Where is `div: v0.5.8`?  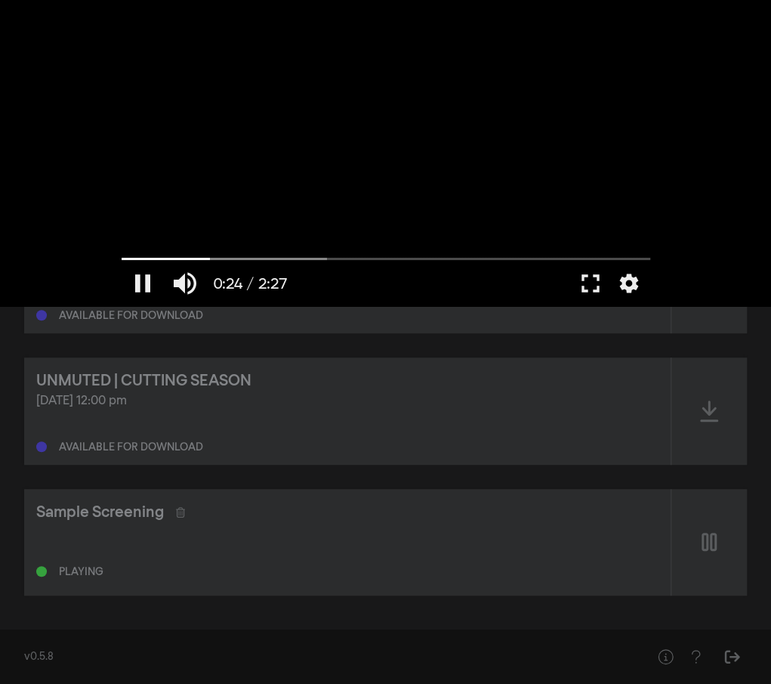
div: v0.5.8 is located at coordinates (322, 657).